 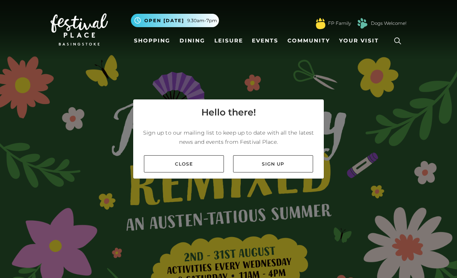 I want to click on a: Events, so click(x=265, y=41).